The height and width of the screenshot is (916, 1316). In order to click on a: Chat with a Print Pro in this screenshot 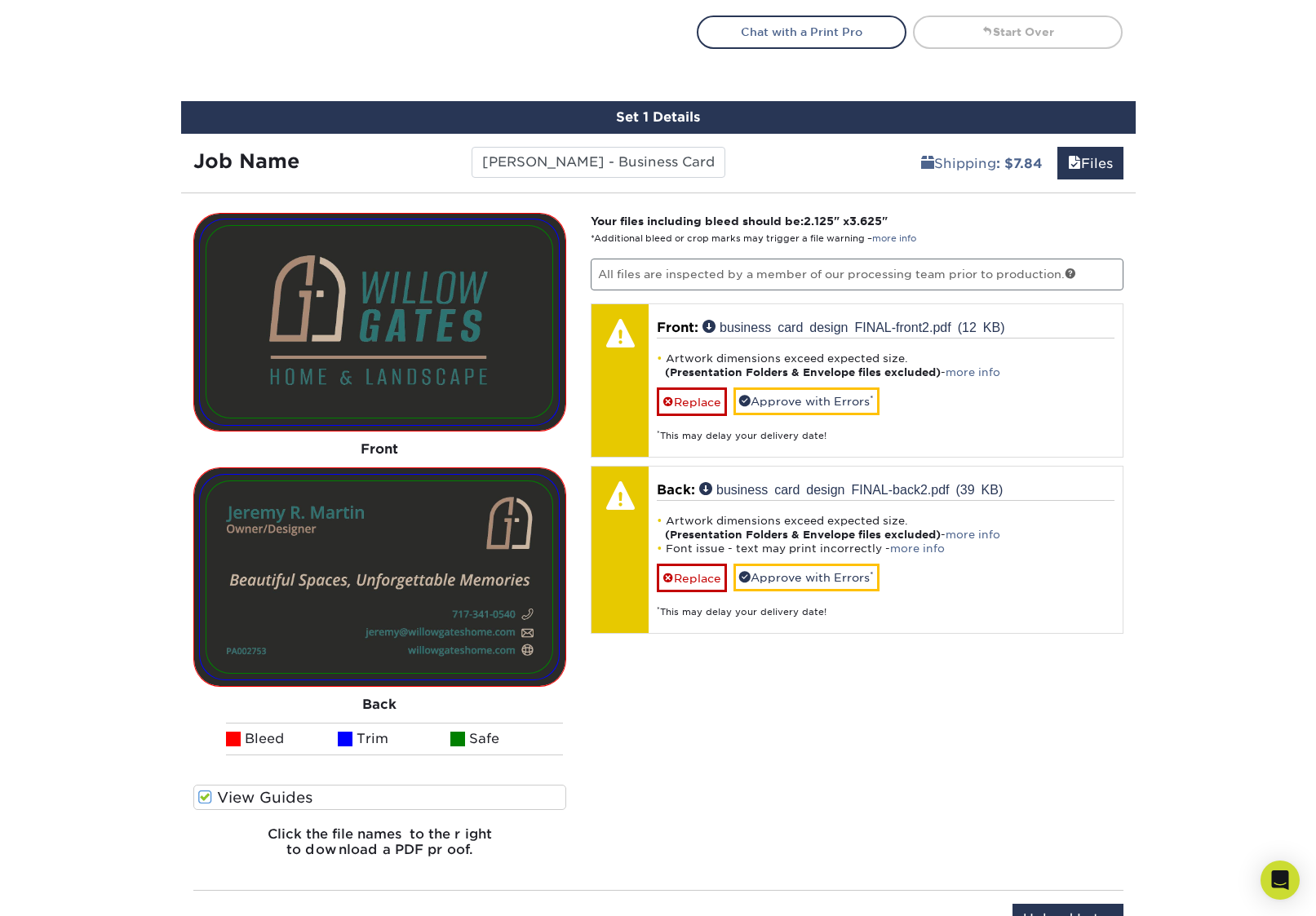, I will do `click(802, 32)`.